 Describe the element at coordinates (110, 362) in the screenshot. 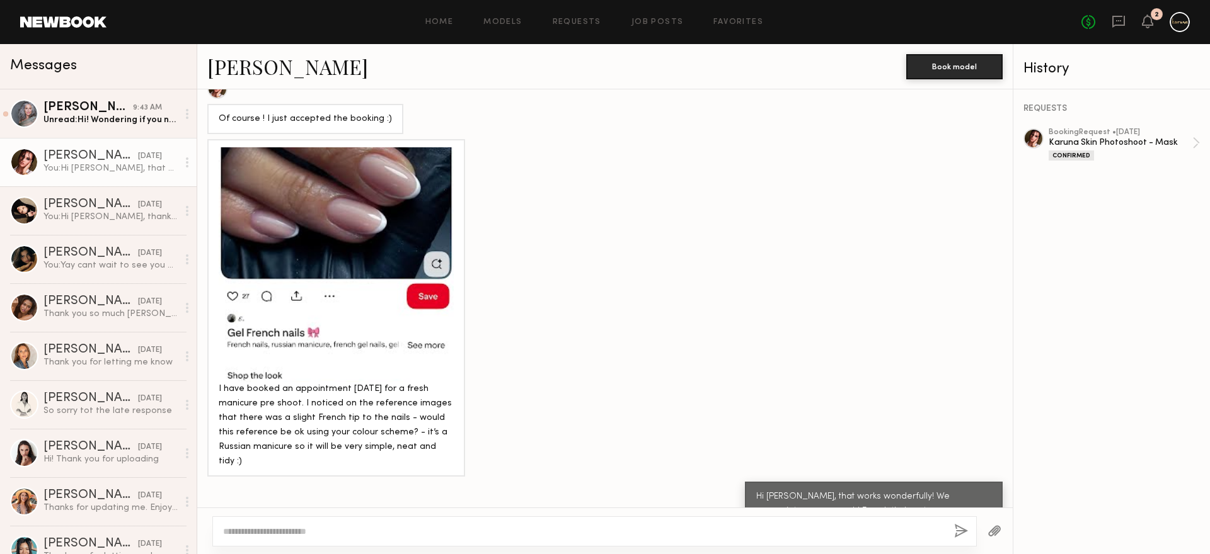

I see `div: Thank you for letting me know` at that location.